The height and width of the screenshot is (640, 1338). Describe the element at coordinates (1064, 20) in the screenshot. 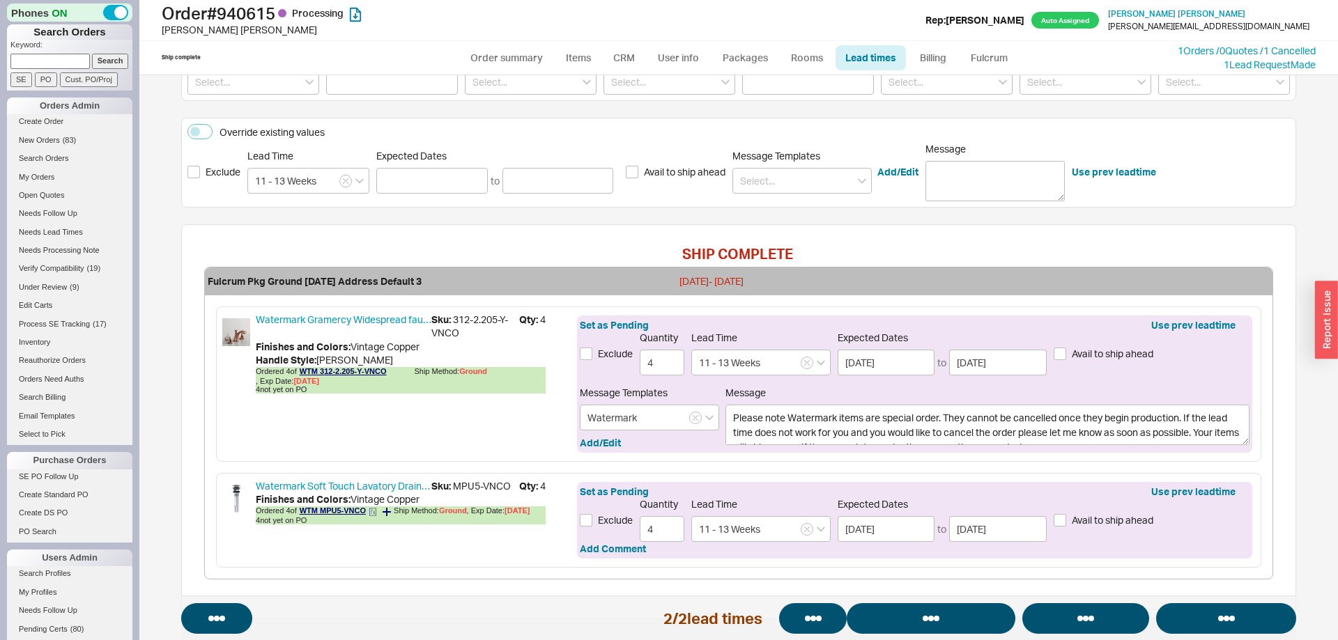

I see `span: Auto Assigned` at that location.